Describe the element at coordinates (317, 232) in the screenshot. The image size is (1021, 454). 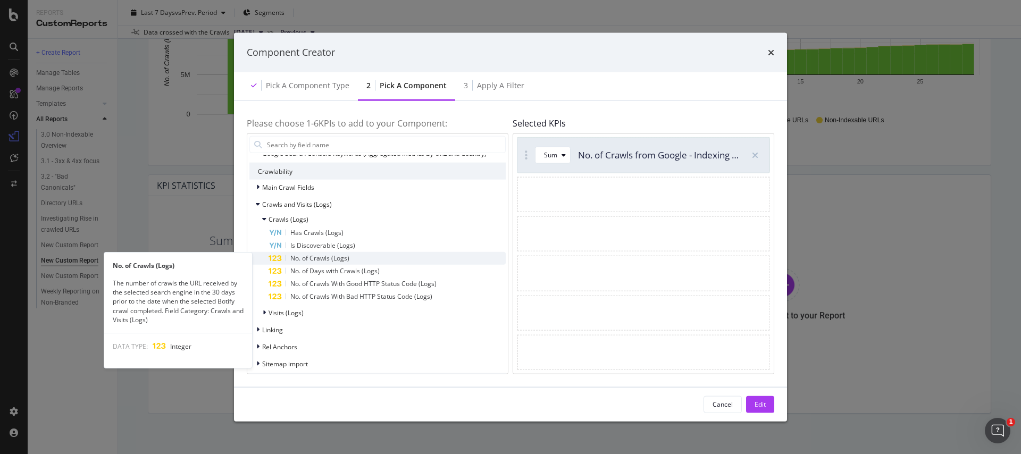
I see `span: Has Crawls (Logs)` at that location.